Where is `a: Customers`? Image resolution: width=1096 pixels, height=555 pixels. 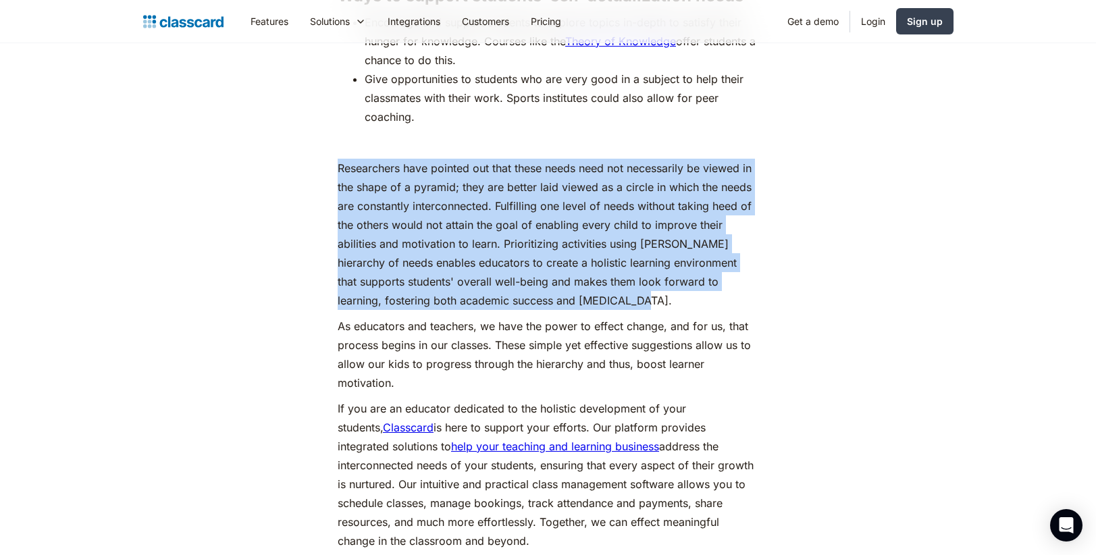 a: Customers is located at coordinates (486, 21).